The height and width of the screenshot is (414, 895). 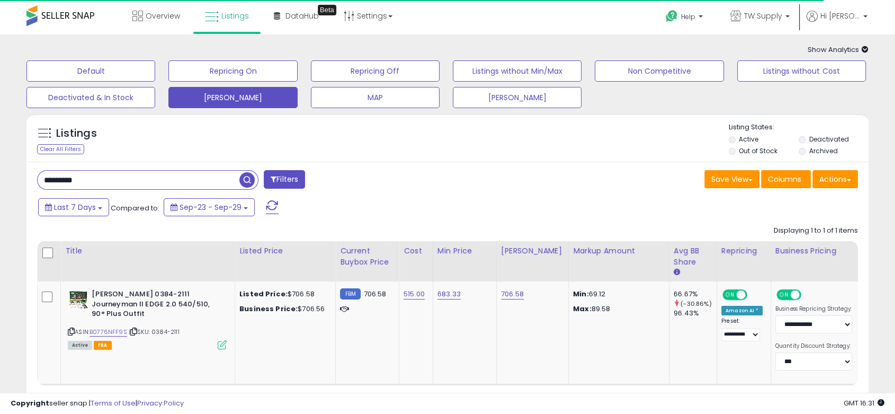 What do you see at coordinates (113, 403) in the screenshot?
I see `a: Terms of Use` at bounding box center [113, 403].